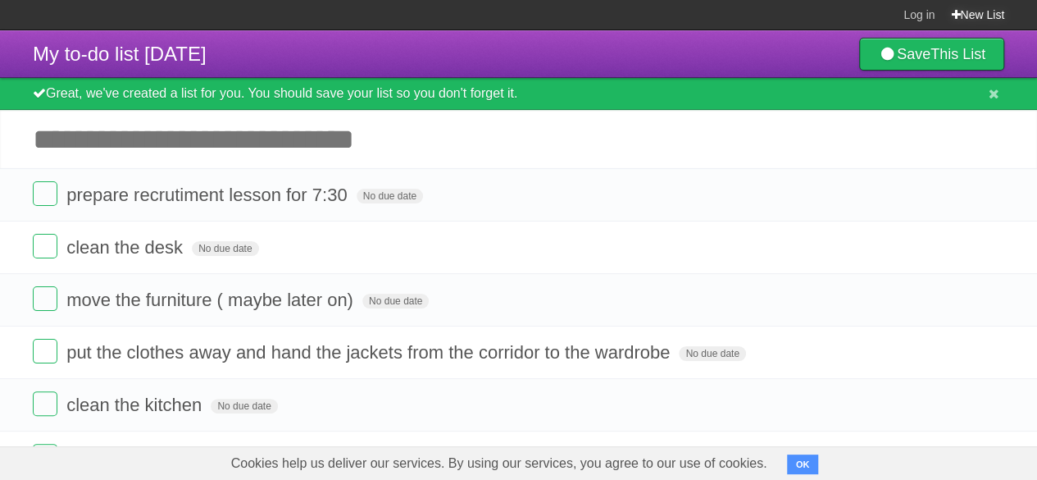 The image size is (1037, 480). Describe the element at coordinates (499, 463) in the screenshot. I see `span: Cookies help us deliver our services. By using our services, you agree to our use of cookies.` at that location.